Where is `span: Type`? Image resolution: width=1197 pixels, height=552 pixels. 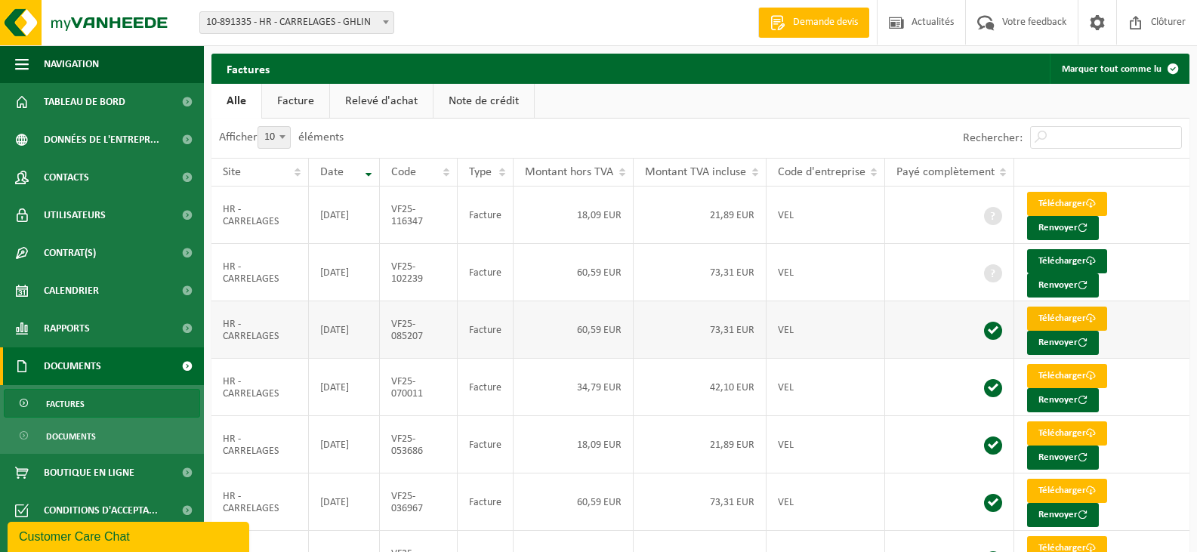
span: Type is located at coordinates (480, 172).